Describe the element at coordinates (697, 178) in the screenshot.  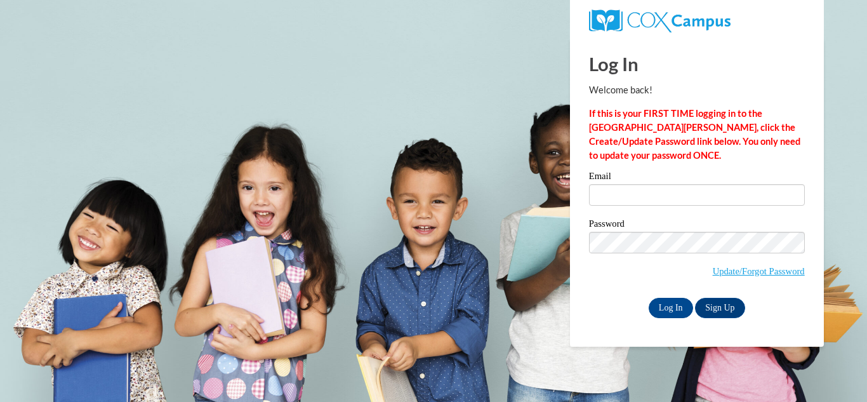
I see `label: Email` at that location.